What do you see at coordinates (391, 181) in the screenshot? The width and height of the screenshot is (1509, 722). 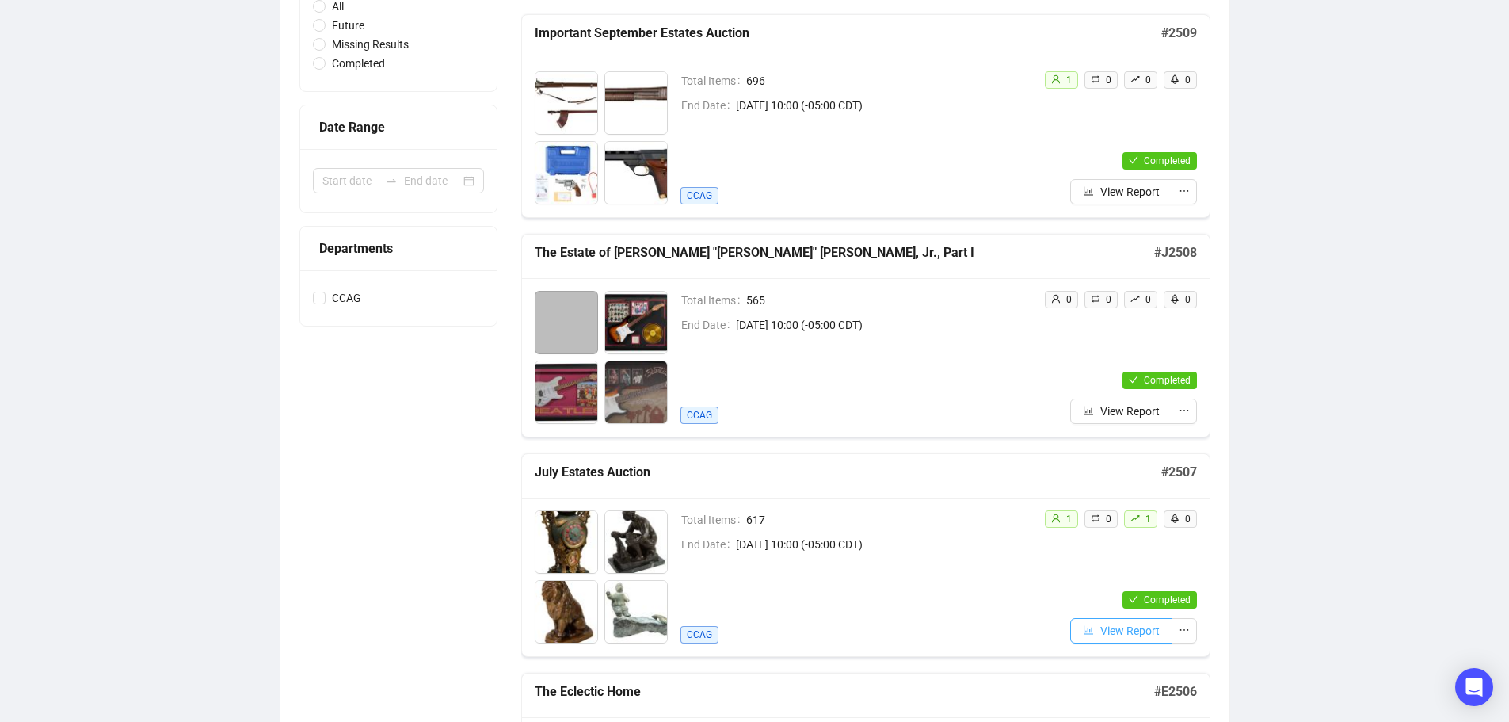 I see `span: swap-right` at bounding box center [391, 181].